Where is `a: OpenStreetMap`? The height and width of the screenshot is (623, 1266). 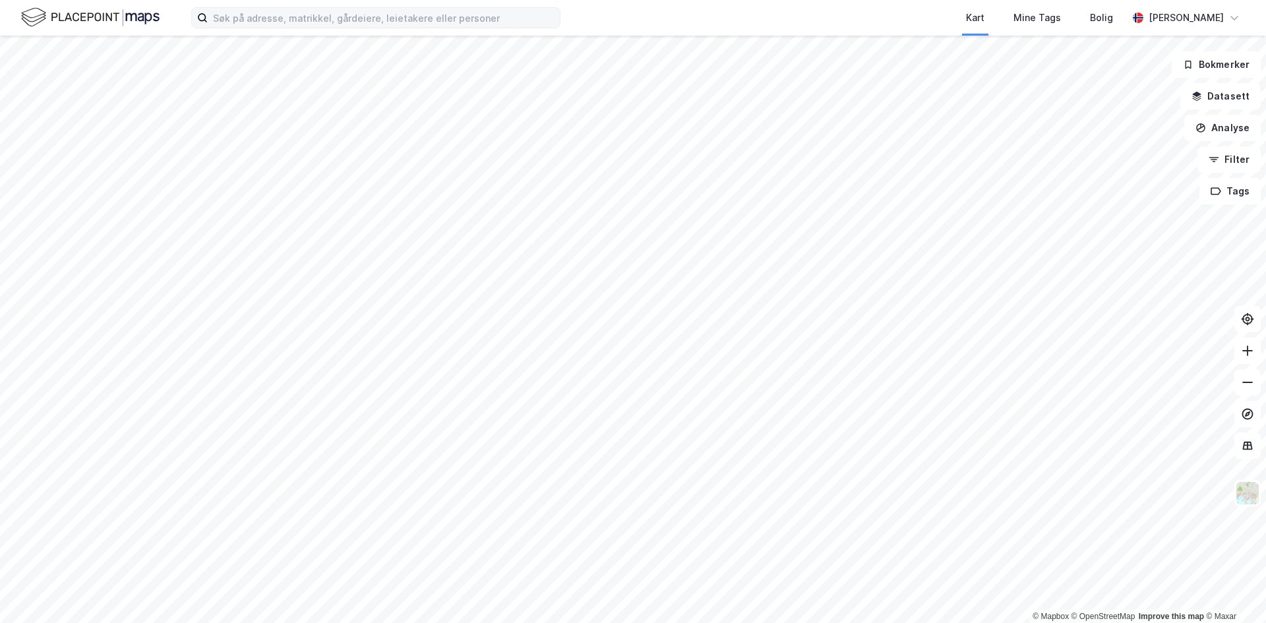 a: OpenStreetMap is located at coordinates (1103, 616).